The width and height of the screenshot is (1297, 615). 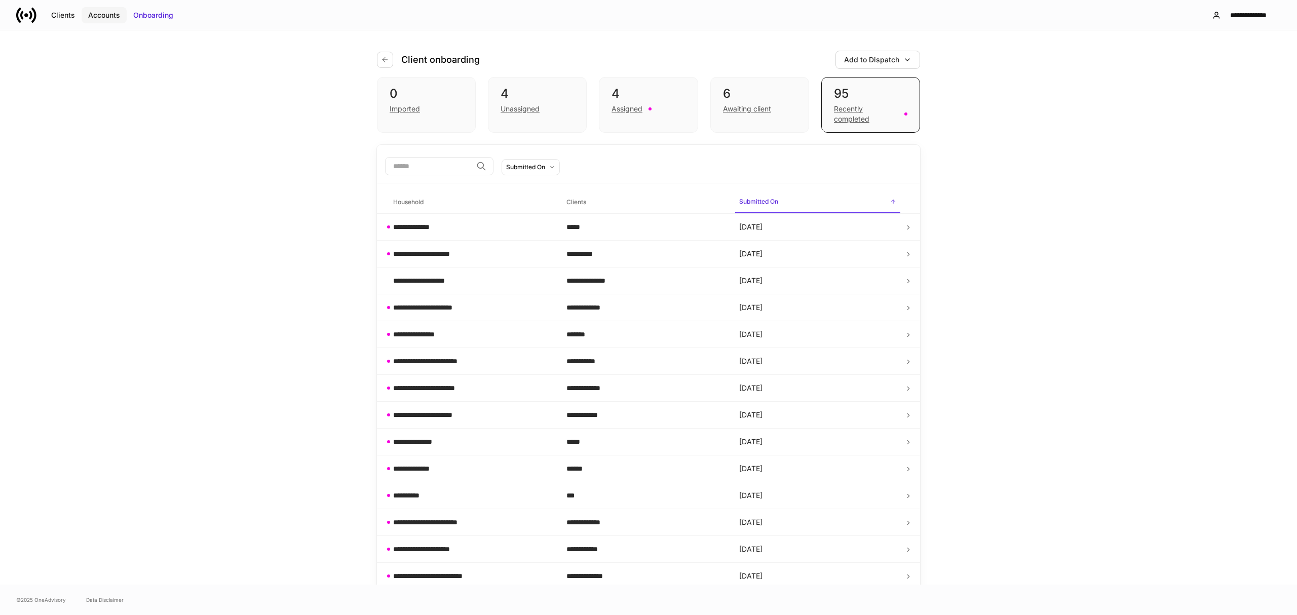 What do you see at coordinates (426, 105) in the screenshot?
I see `div: 0Imported` at bounding box center [426, 105].